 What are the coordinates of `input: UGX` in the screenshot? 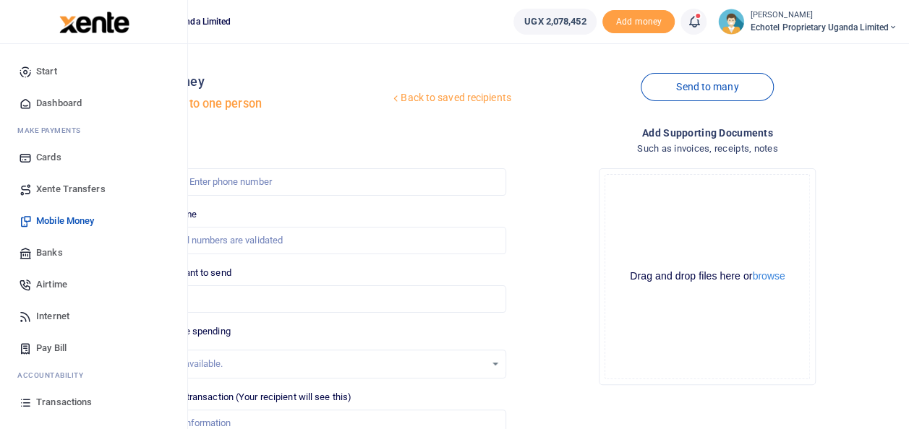 It's located at (315, 299).